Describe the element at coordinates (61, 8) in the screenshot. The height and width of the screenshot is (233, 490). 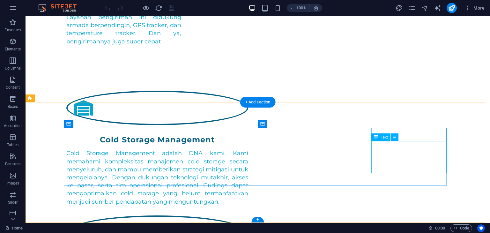
I see `img: Editor Logo` at that location.